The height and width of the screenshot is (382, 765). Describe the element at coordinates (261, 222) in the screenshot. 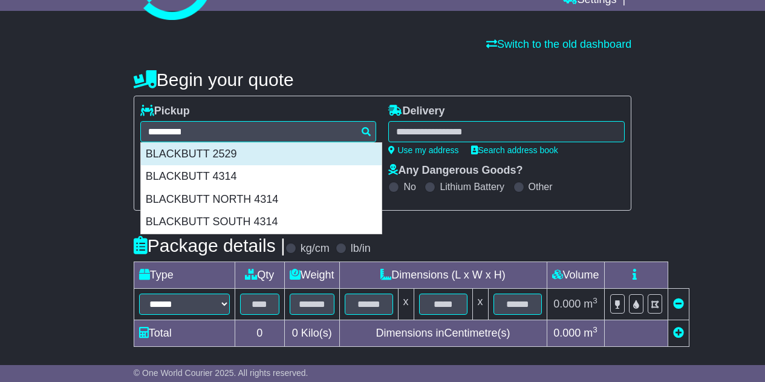

I see `div: BLACKBUTT SOUTH 4314` at that location.